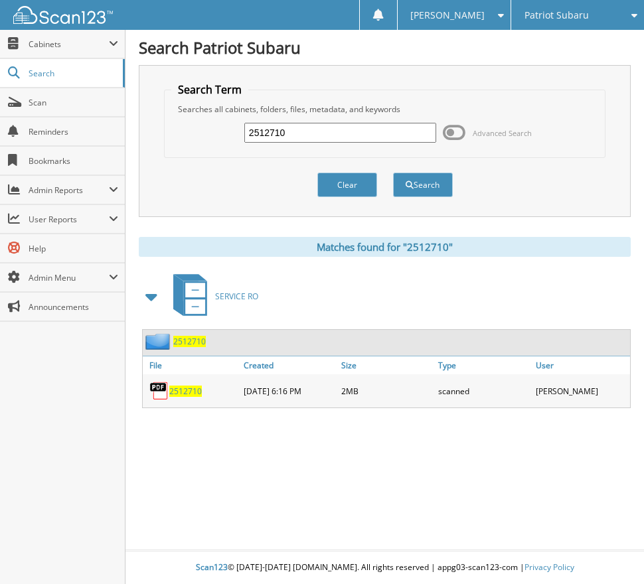 This screenshot has width=644, height=584. Describe the element at coordinates (483, 365) in the screenshot. I see `a: Type` at that location.